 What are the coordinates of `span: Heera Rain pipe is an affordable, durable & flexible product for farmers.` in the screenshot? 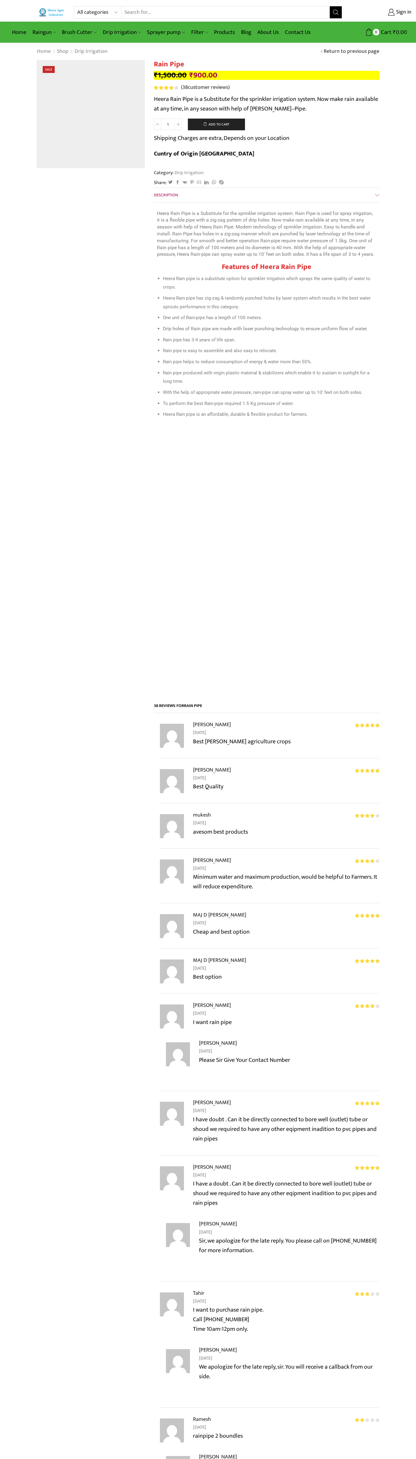 It's located at (235, 414).